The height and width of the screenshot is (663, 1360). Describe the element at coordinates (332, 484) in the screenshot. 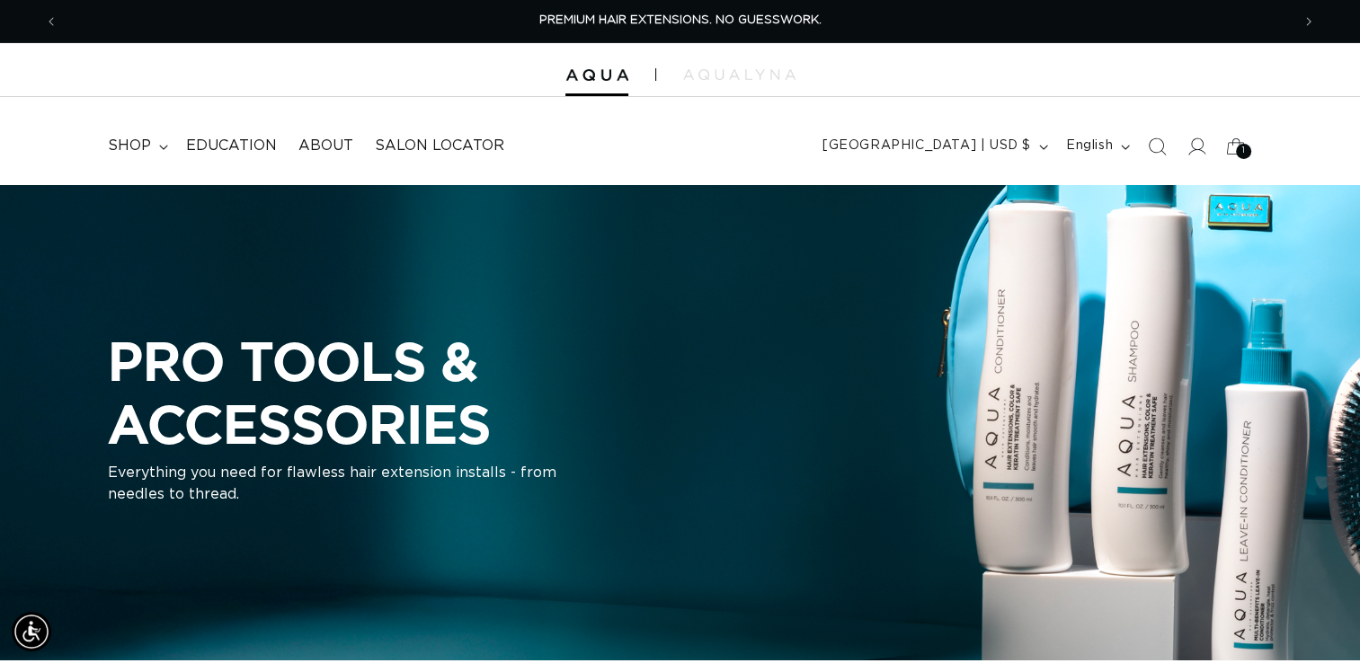

I see `p: Everything you need for flawless hair extension installs - from needles to thread.` at that location.